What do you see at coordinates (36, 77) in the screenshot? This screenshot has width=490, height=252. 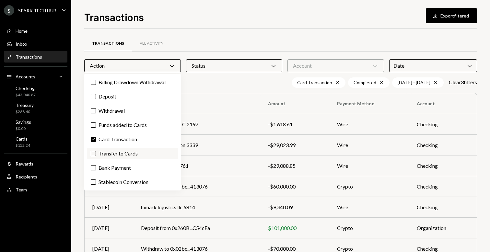 I see `a: Accounts` at bounding box center [36, 77].